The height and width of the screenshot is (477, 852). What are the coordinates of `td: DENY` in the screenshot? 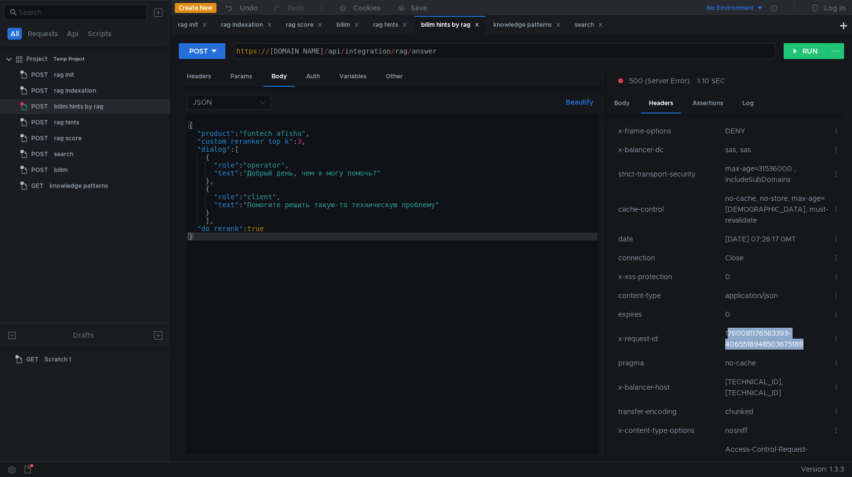 It's located at (775, 131).